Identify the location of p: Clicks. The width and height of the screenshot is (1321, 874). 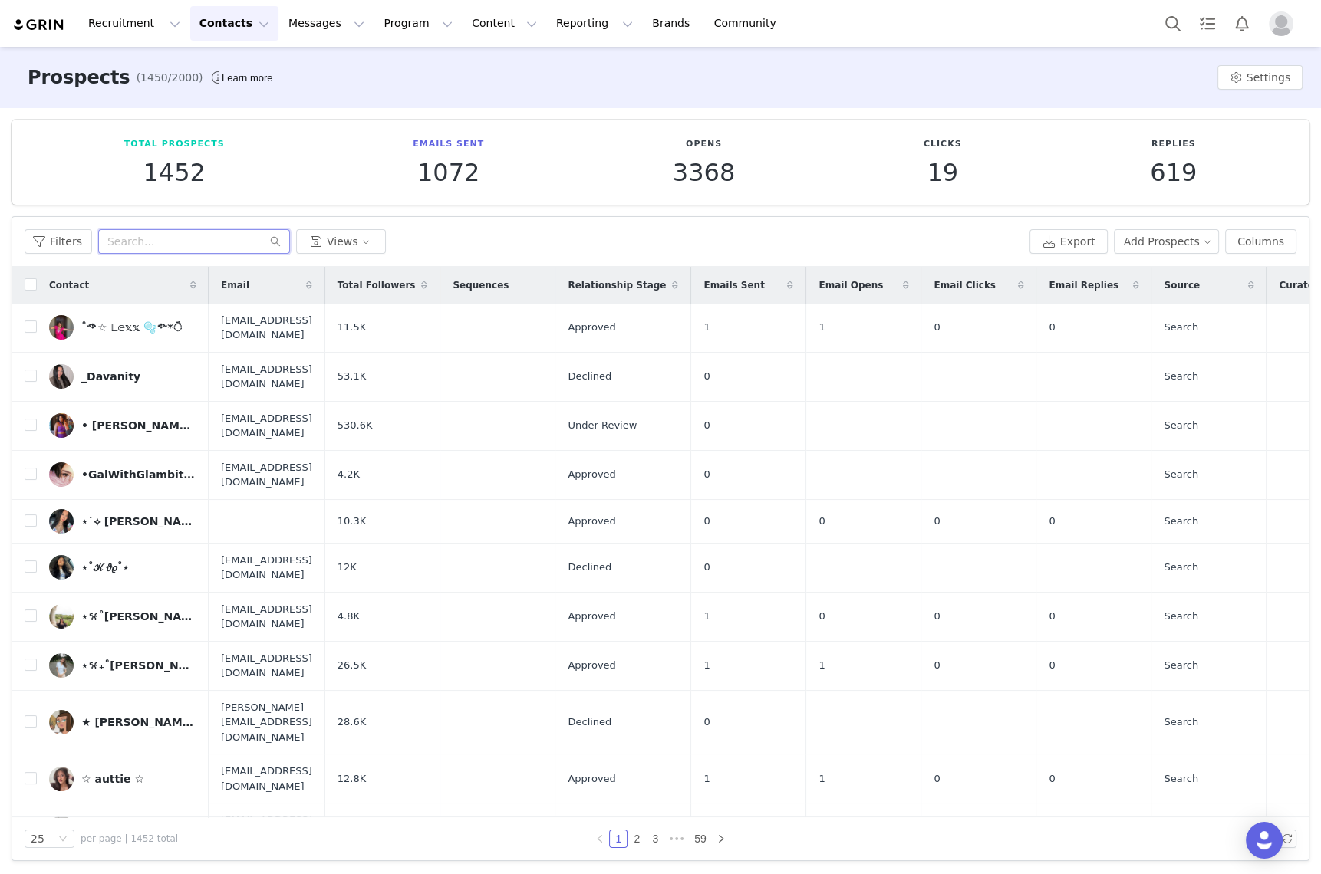
(942, 144).